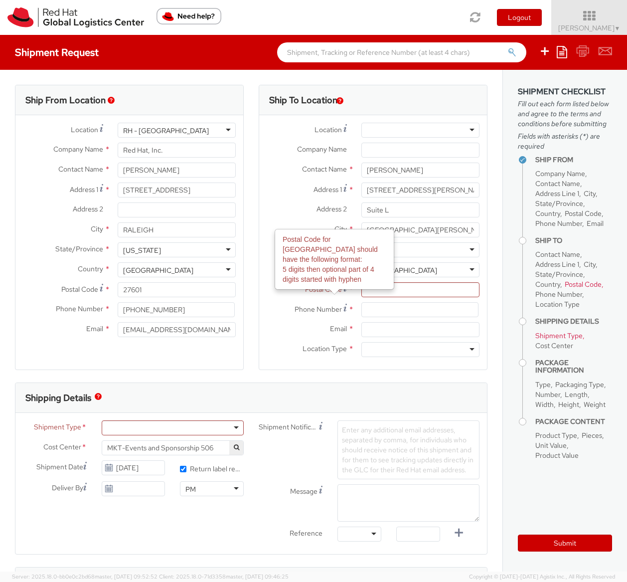  I want to click on button: Submit, so click(565, 543).